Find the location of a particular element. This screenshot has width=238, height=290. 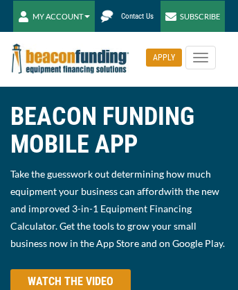

h1: BEACON FUNDING MOBILE APP is located at coordinates (119, 130).